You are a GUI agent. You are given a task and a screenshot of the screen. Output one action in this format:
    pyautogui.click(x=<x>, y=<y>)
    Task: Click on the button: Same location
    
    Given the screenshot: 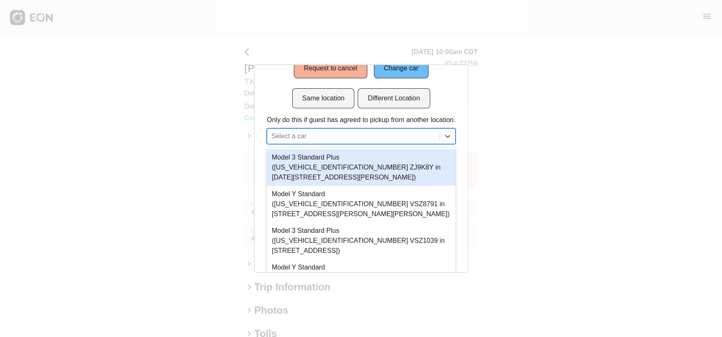 What is the action you would take?
    pyautogui.click(x=323, y=98)
    